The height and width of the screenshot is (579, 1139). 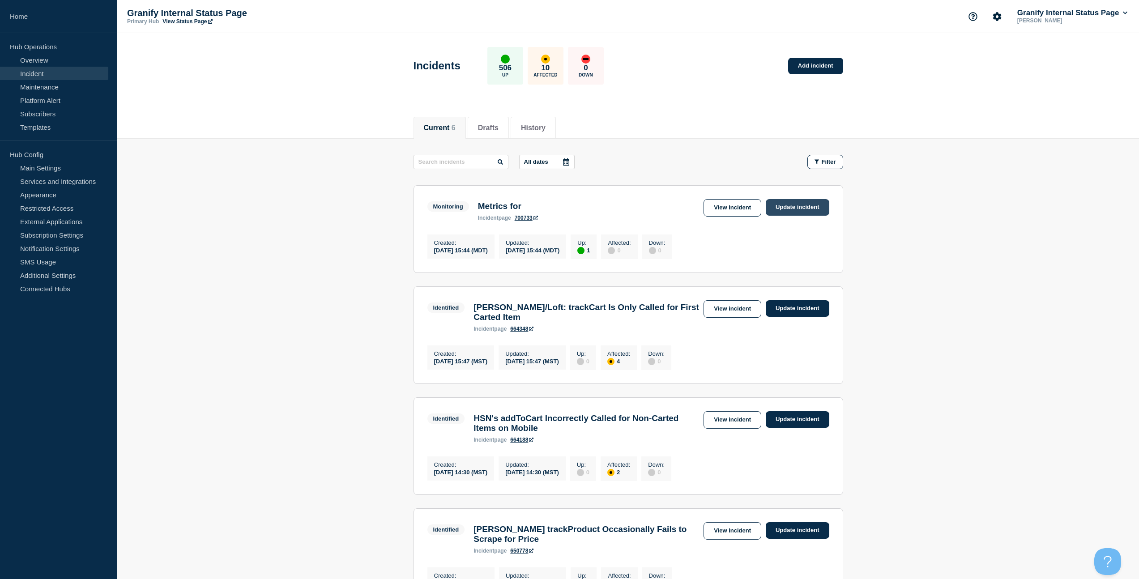 I want to click on p: 10, so click(x=545, y=68).